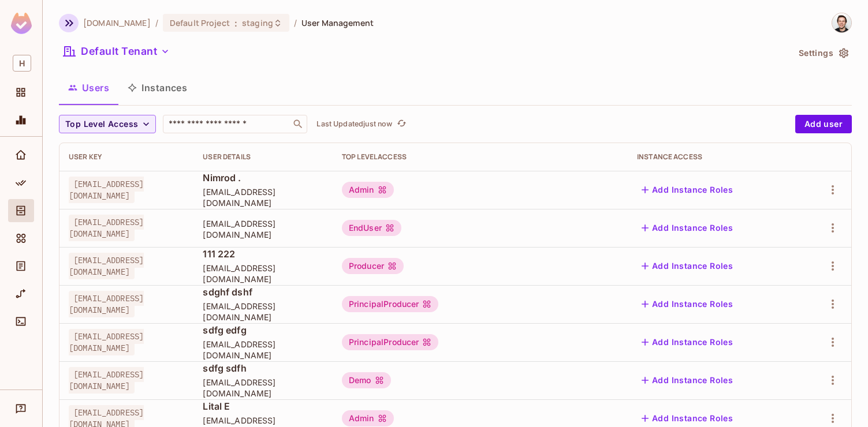 The height and width of the screenshot is (427, 868). I want to click on span: Nimrod ., so click(263, 178).